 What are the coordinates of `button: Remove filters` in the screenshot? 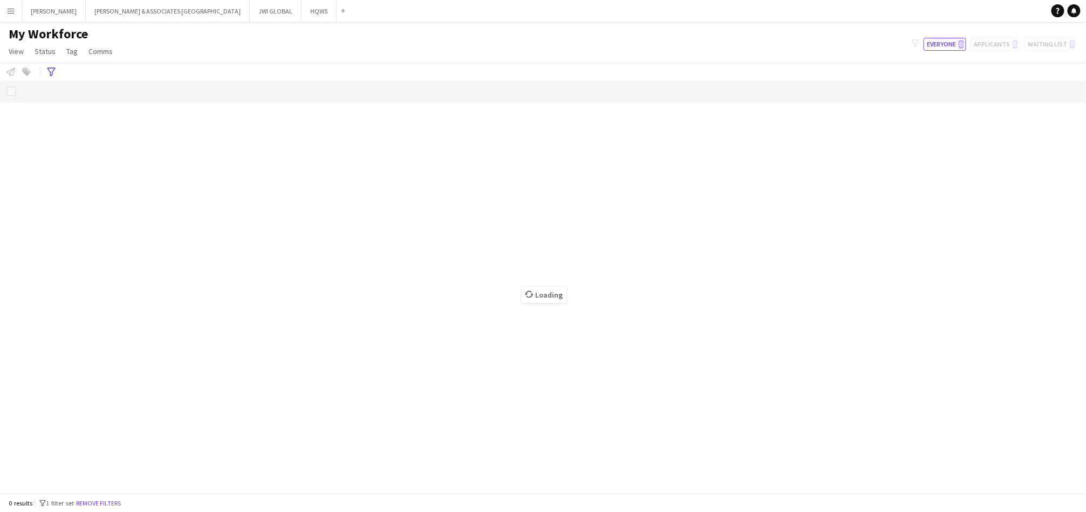 It's located at (98, 503).